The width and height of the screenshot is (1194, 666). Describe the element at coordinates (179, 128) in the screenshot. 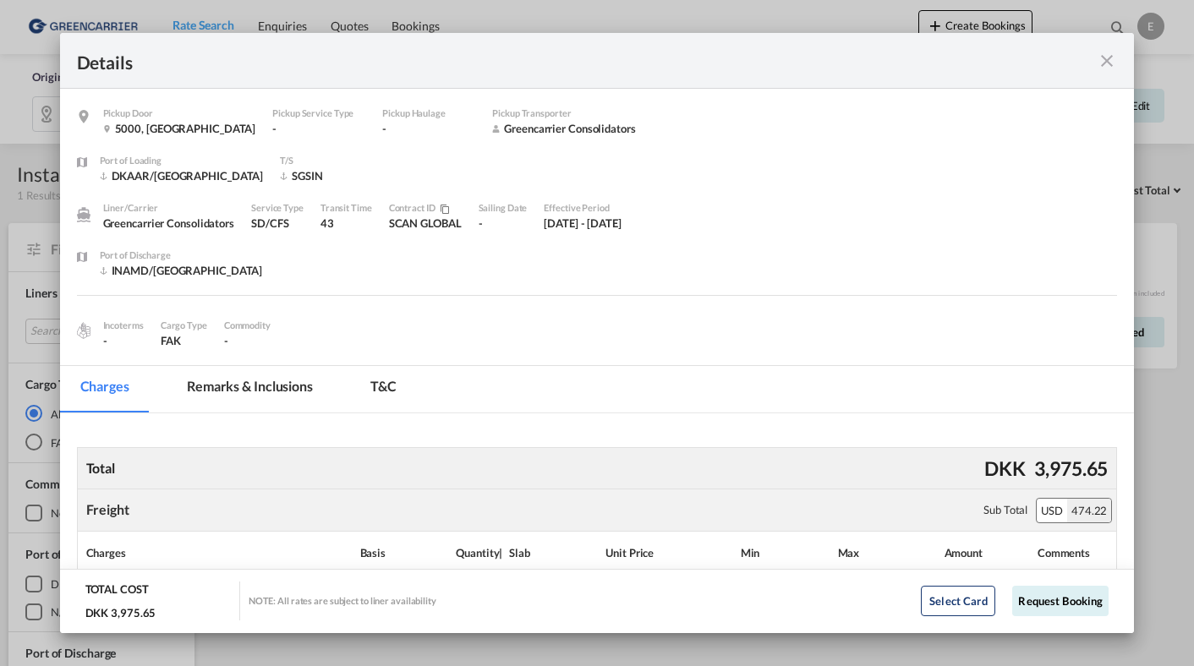

I see `div: 5000 , Denmark` at that location.